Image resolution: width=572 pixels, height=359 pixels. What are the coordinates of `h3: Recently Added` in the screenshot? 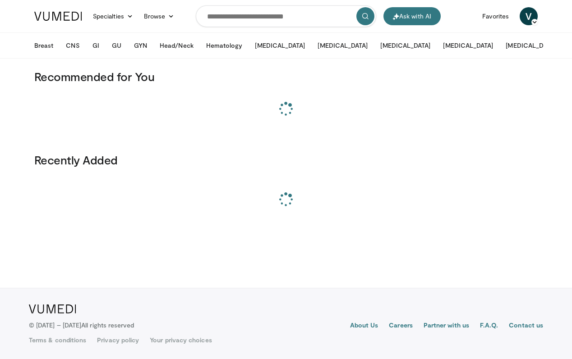 It's located at (286, 160).